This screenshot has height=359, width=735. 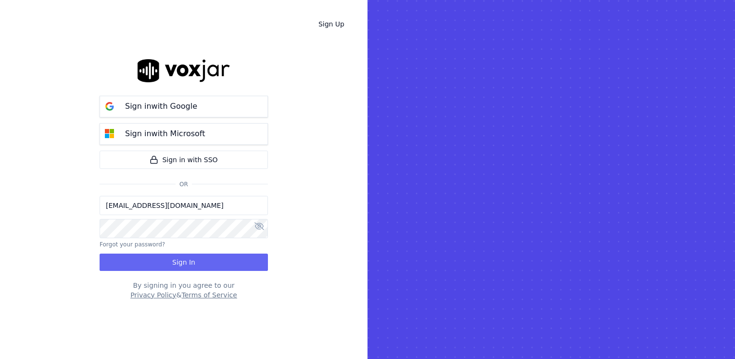 What do you see at coordinates (110, 134) in the screenshot?
I see `img: microsoft Sign in button` at bounding box center [110, 134].